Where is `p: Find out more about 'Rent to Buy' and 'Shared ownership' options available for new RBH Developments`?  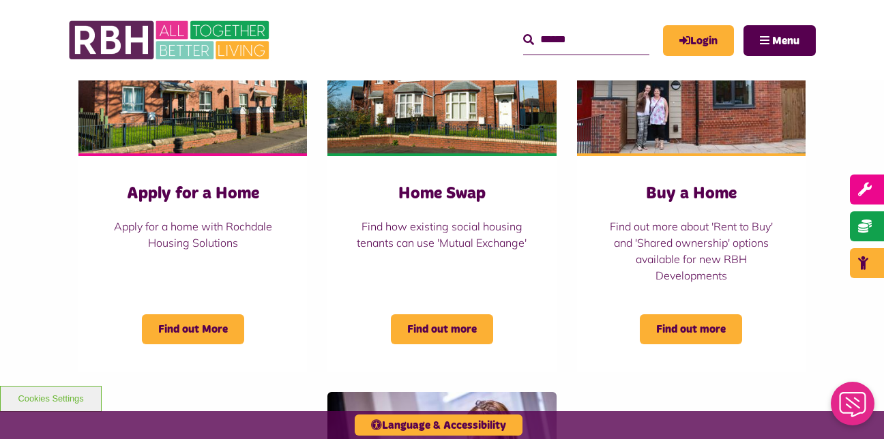
p: Find out more about 'Rent to Buy' and 'Shared ownership' options available for new RBH Developments is located at coordinates (691, 251).